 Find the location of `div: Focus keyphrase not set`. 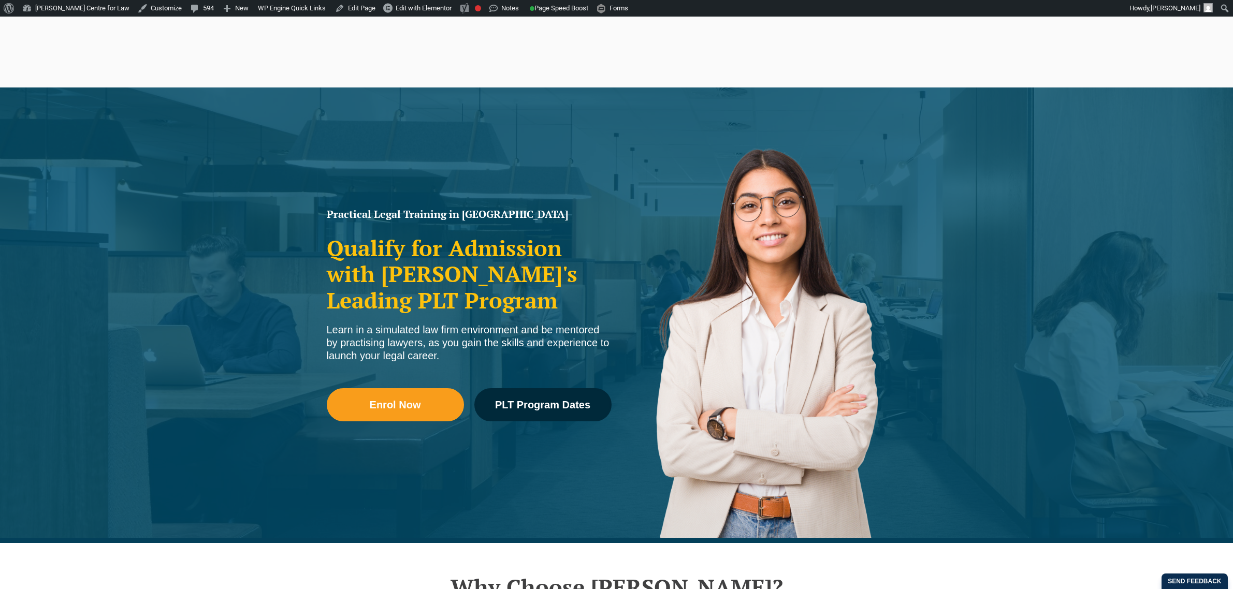

div: Focus keyphrase not set is located at coordinates (478, 8).